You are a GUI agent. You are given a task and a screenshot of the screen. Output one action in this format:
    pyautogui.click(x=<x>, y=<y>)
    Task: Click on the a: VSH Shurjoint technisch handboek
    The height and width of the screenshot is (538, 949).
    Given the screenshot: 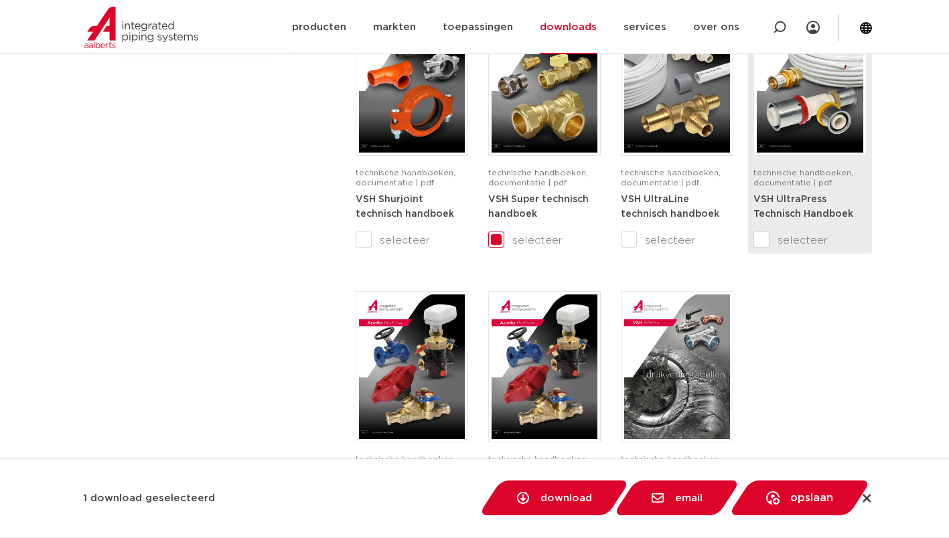 What is the action you would take?
    pyautogui.click(x=404, y=206)
    